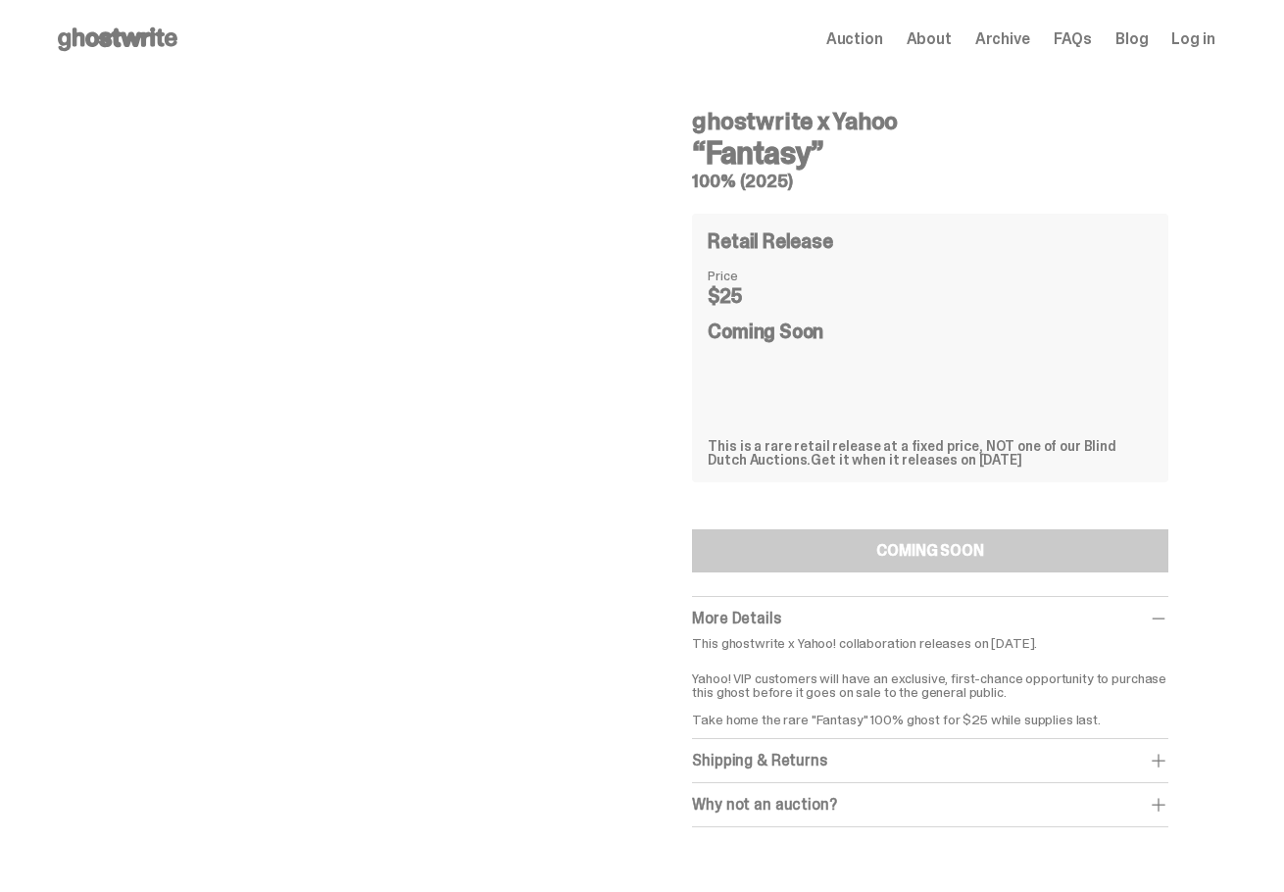  I want to click on div: Coming Soon, so click(929, 369).